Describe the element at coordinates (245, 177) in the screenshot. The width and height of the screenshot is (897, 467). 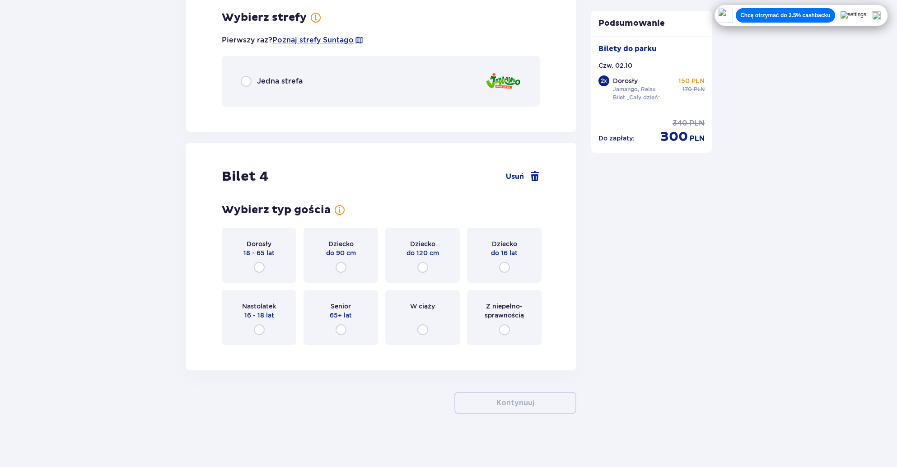
I see `p: Bilet 4` at that location.